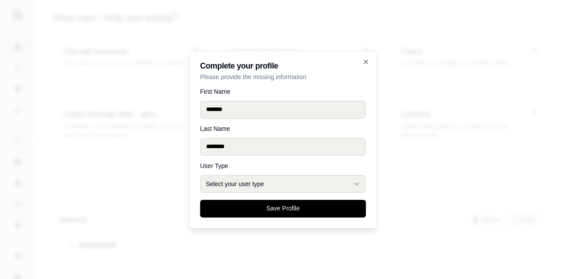 This screenshot has height=279, width=566. I want to click on label: Last Name, so click(283, 129).